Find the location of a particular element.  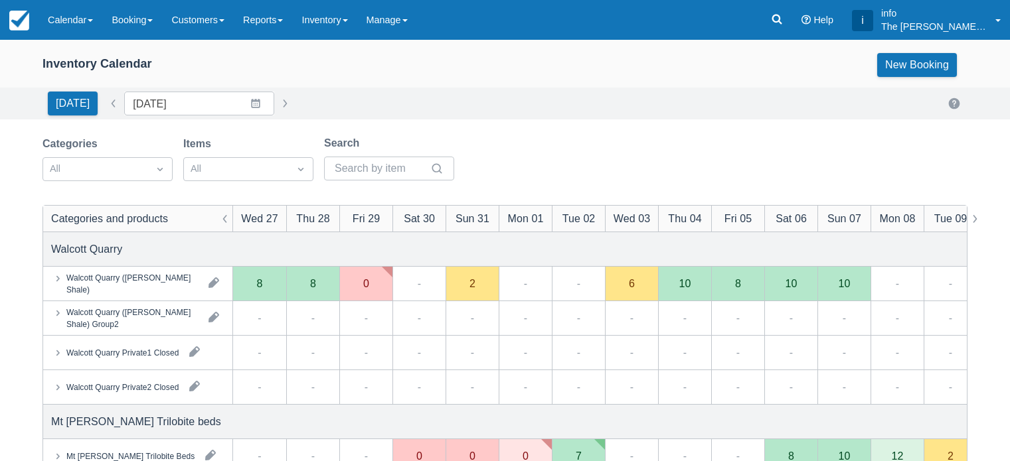

label: Items is located at coordinates (200, 144).